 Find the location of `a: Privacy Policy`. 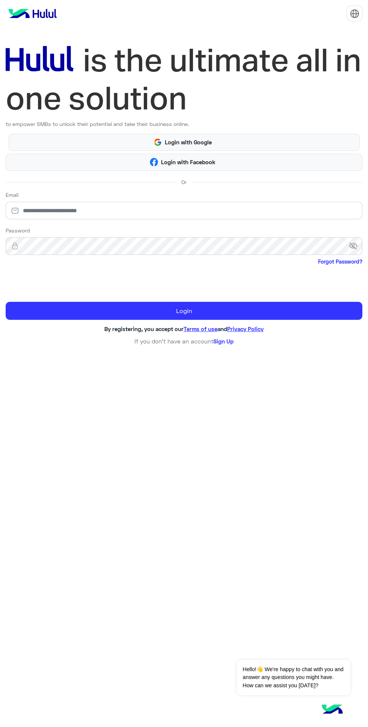

a: Privacy Policy is located at coordinates (245, 329).